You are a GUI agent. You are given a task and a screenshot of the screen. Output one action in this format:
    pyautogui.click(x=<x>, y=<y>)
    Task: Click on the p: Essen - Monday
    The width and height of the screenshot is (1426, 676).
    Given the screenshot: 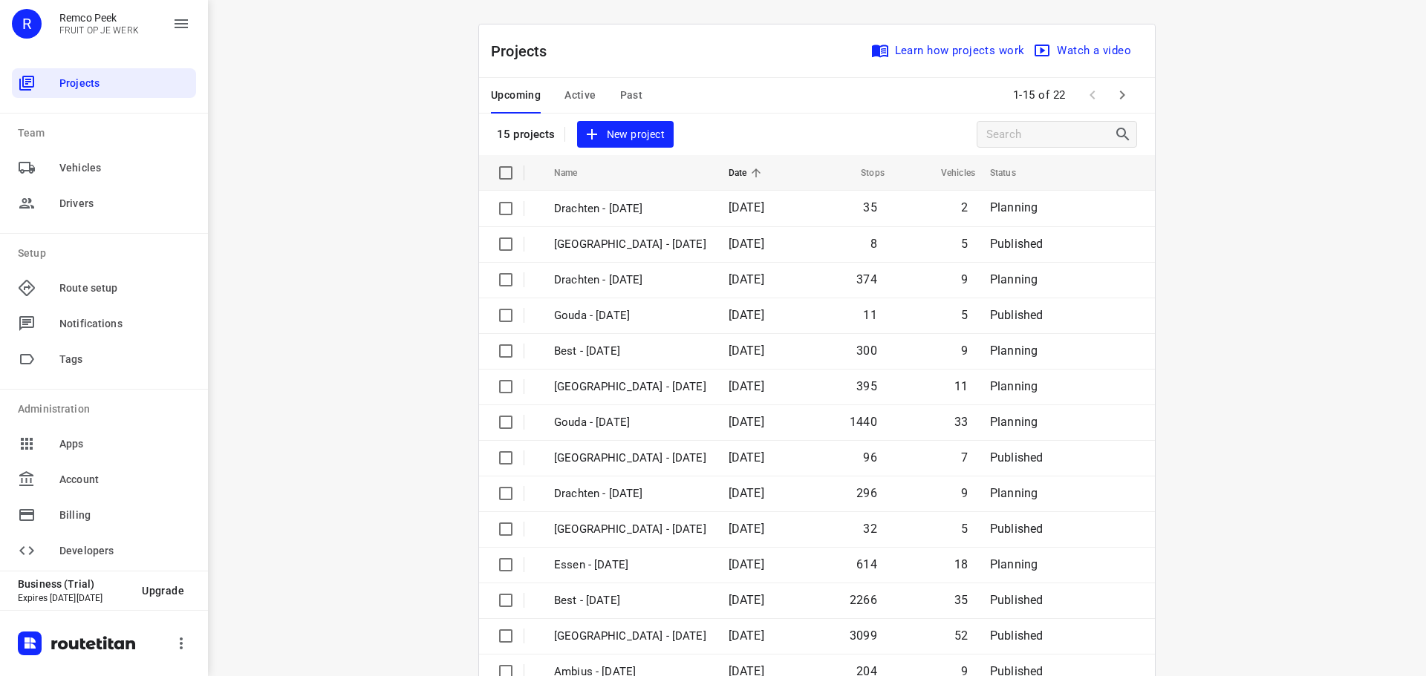 What is the action you would take?
    pyautogui.click(x=630, y=565)
    